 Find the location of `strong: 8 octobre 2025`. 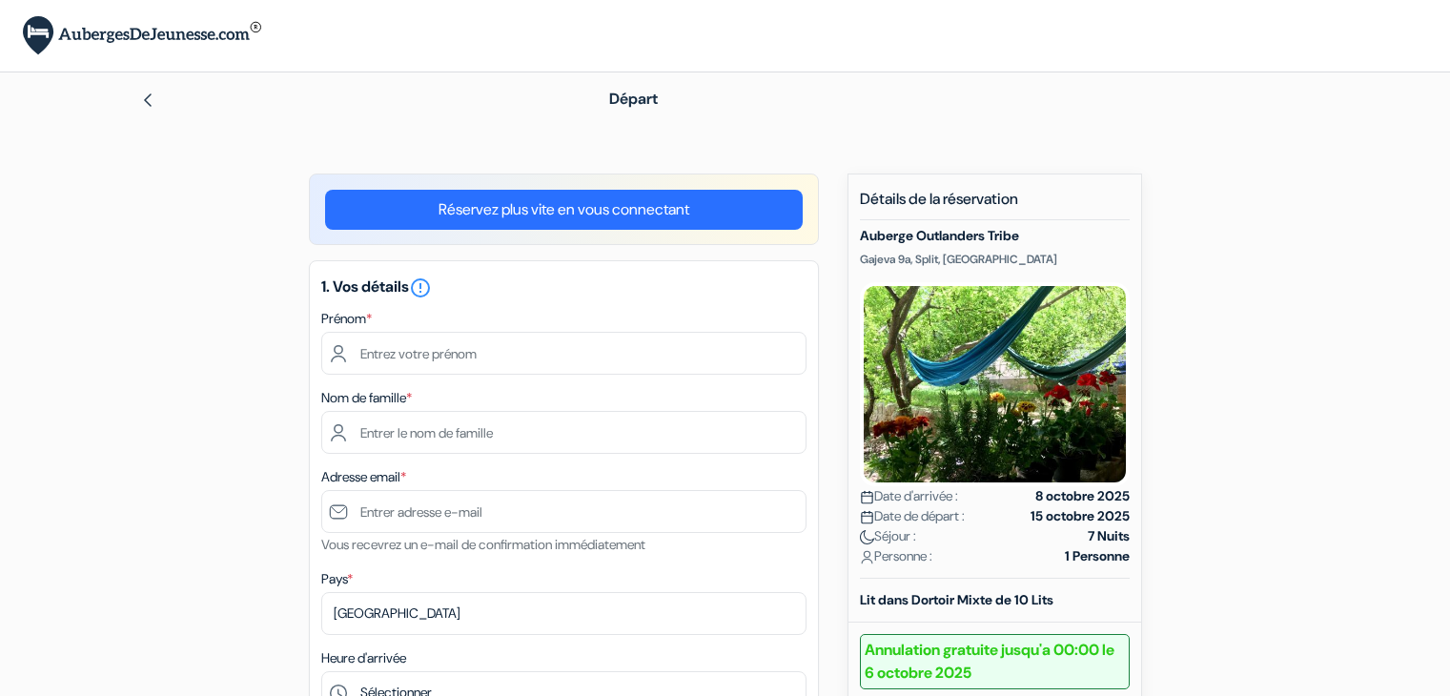

strong: 8 octobre 2025 is located at coordinates (1082, 496).